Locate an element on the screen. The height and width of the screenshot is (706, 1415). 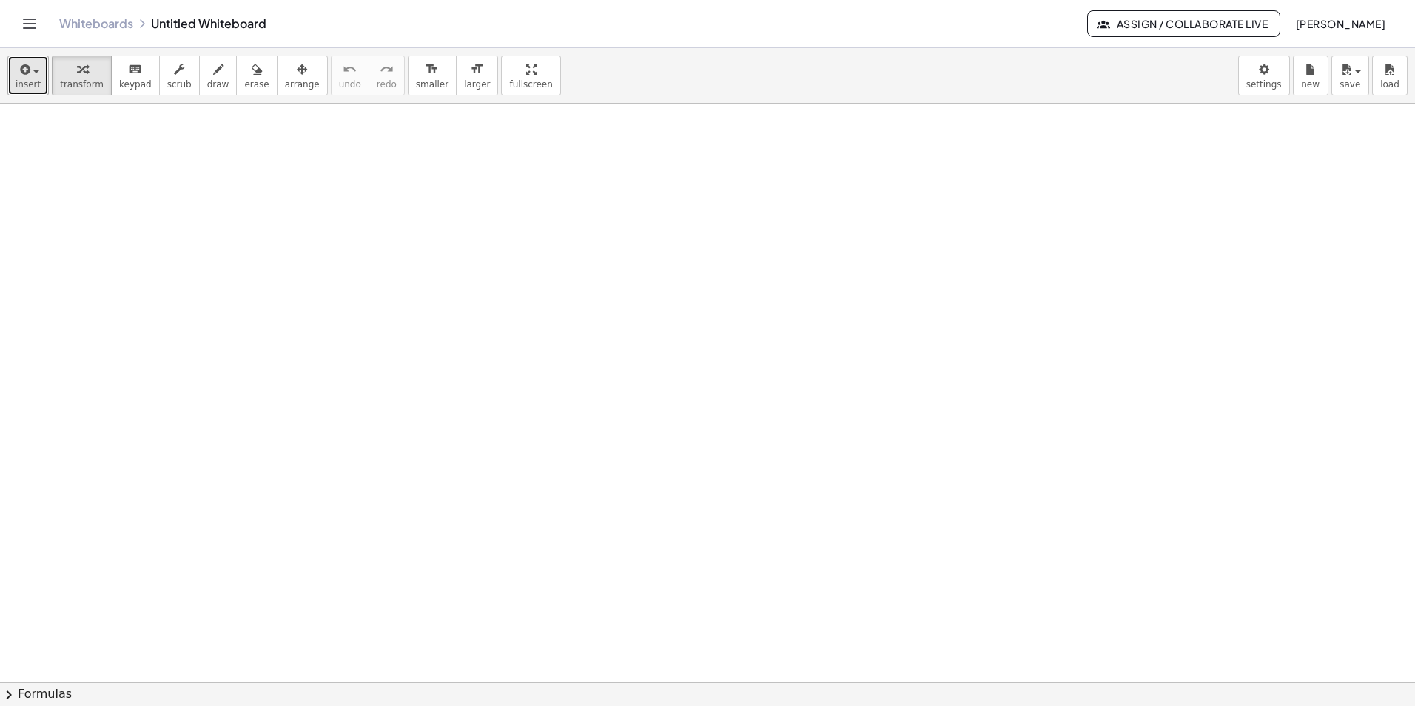
span: arrange is located at coordinates (302, 84).